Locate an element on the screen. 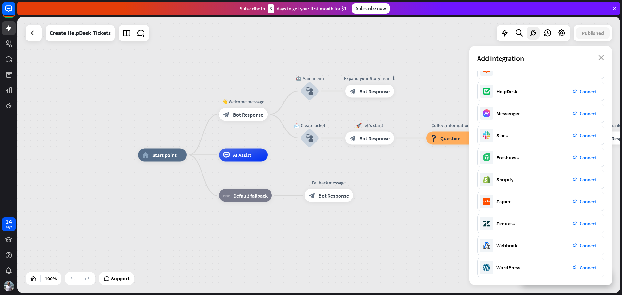 This screenshot has height=295, width=622. div: Messenger is located at coordinates (508, 113).